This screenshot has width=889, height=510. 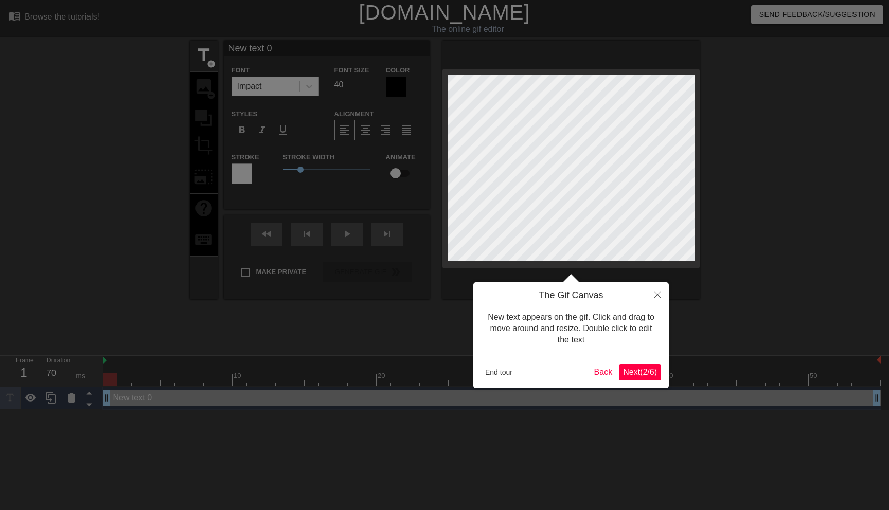 What do you see at coordinates (571, 329) in the screenshot?
I see `div: New text appears on the gif. Click and drag to move around and resize. Double click to edit the text` at bounding box center [571, 329].